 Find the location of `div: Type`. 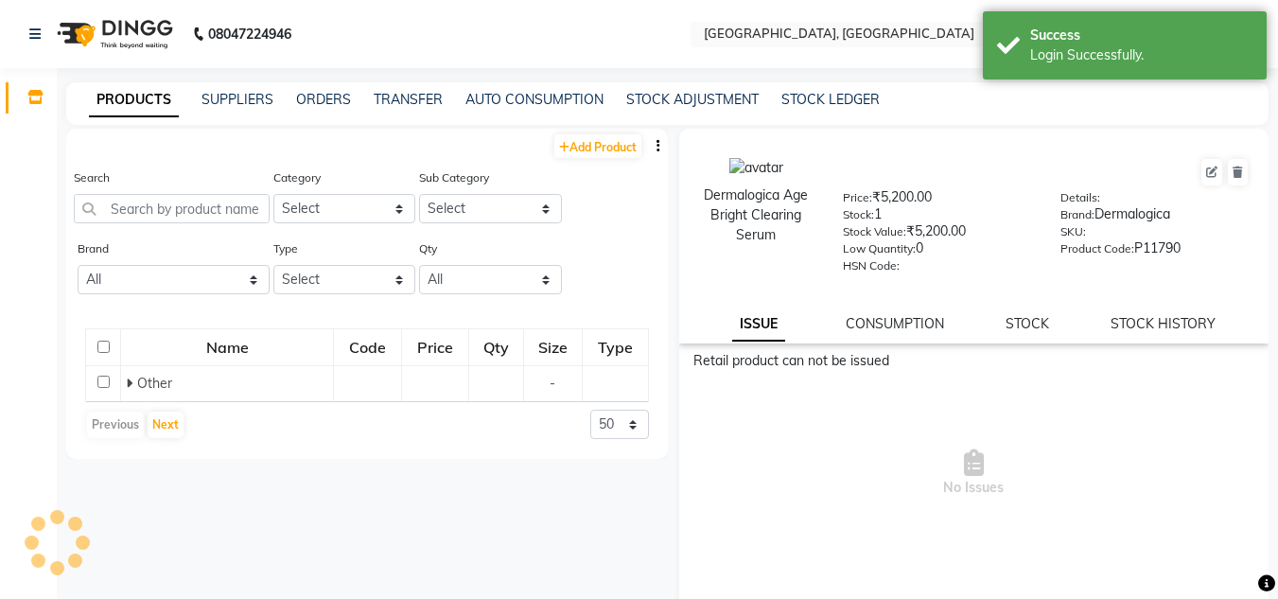

div: Type is located at coordinates (615, 347).